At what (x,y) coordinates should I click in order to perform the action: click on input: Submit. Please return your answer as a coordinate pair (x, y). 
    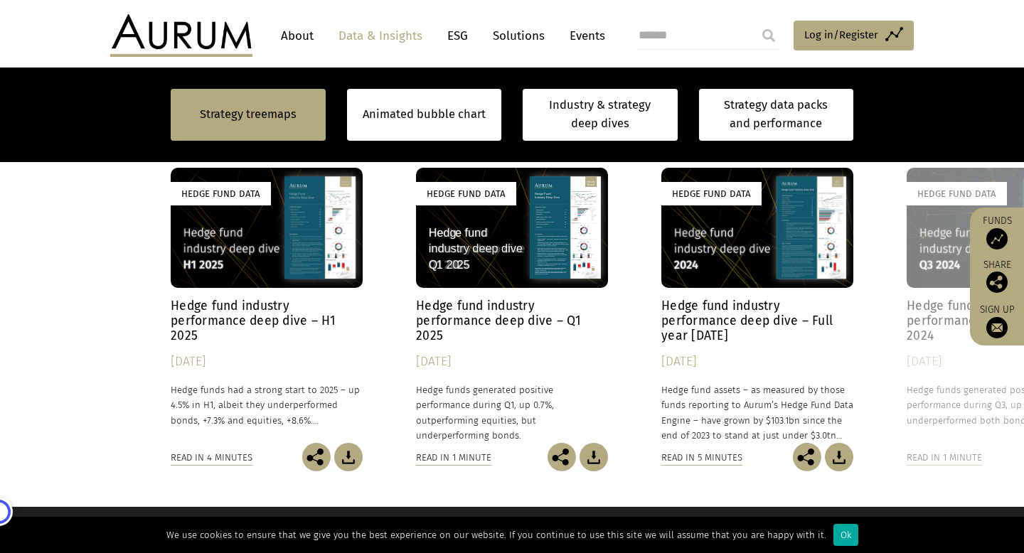
    Looking at the image, I should click on (769, 36).